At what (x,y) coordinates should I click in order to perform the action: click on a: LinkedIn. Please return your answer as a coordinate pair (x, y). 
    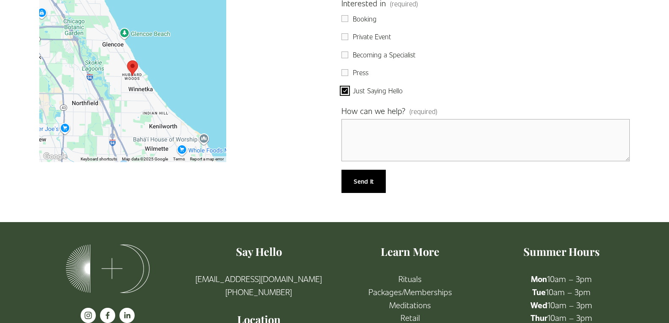
    Looking at the image, I should click on (127, 315).